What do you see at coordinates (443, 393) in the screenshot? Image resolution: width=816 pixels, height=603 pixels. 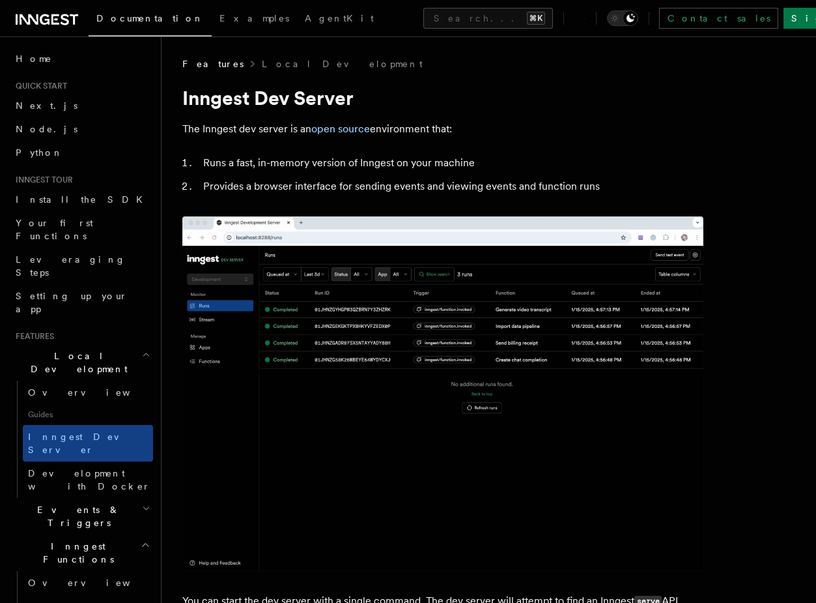 I see `img: Dev Server Demo` at bounding box center [443, 393].